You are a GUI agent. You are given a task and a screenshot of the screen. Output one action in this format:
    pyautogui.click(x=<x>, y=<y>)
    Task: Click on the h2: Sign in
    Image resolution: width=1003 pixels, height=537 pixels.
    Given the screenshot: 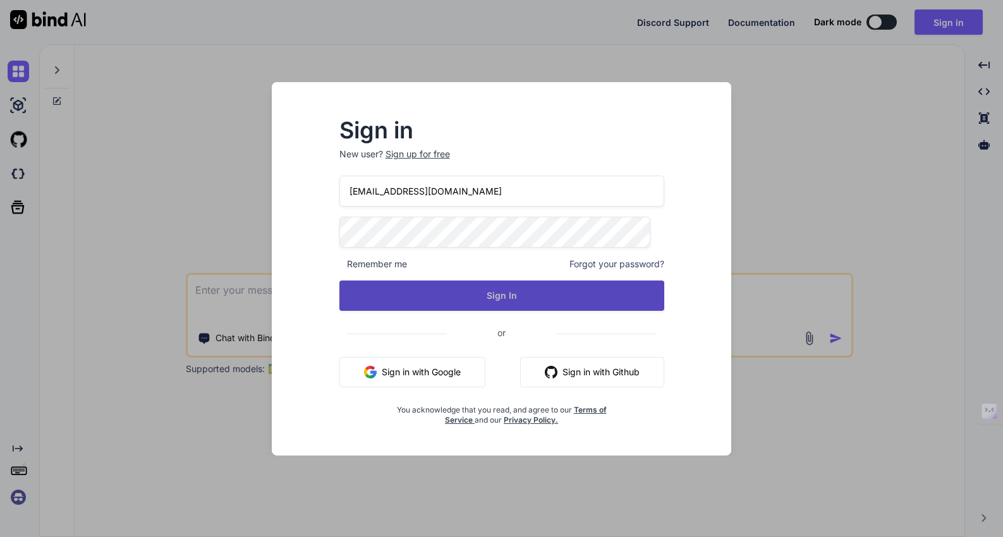 What is the action you would take?
    pyautogui.click(x=502, y=130)
    